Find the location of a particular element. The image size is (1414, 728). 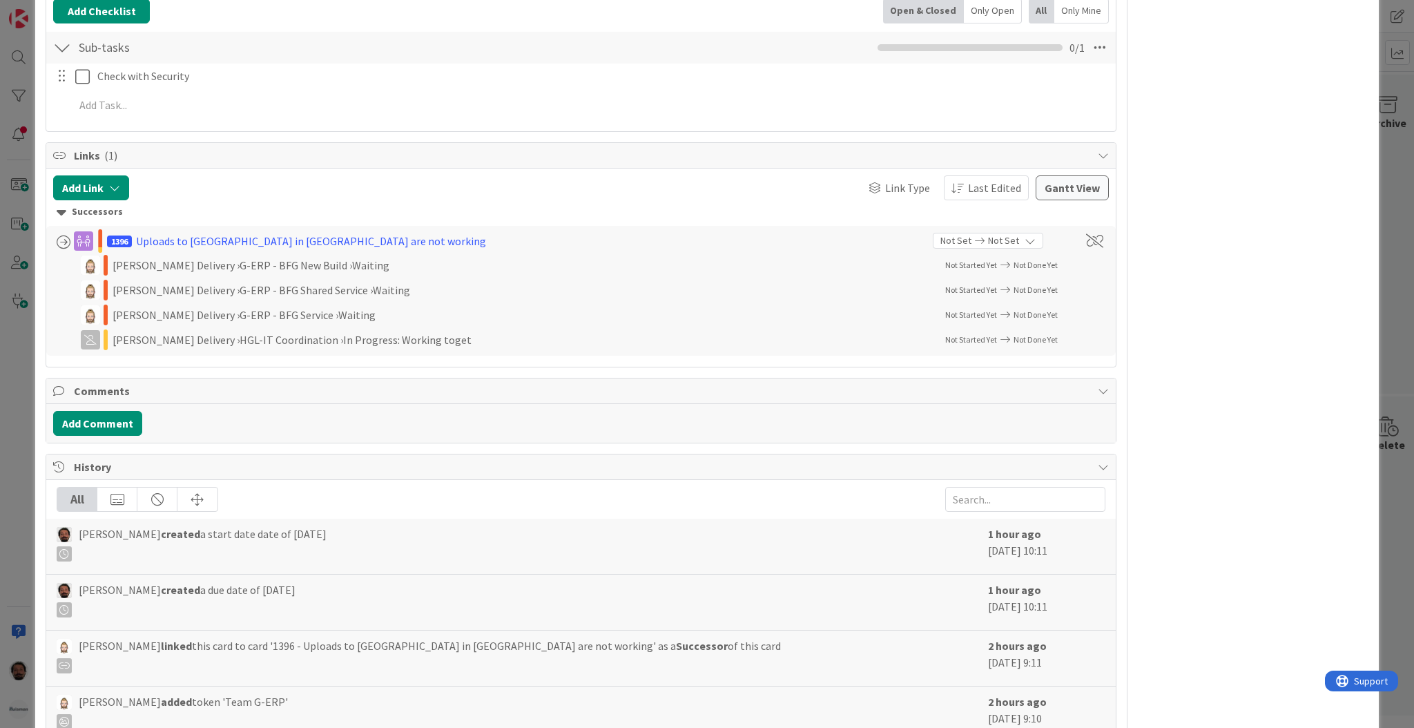

div: Successors is located at coordinates (581, 212).